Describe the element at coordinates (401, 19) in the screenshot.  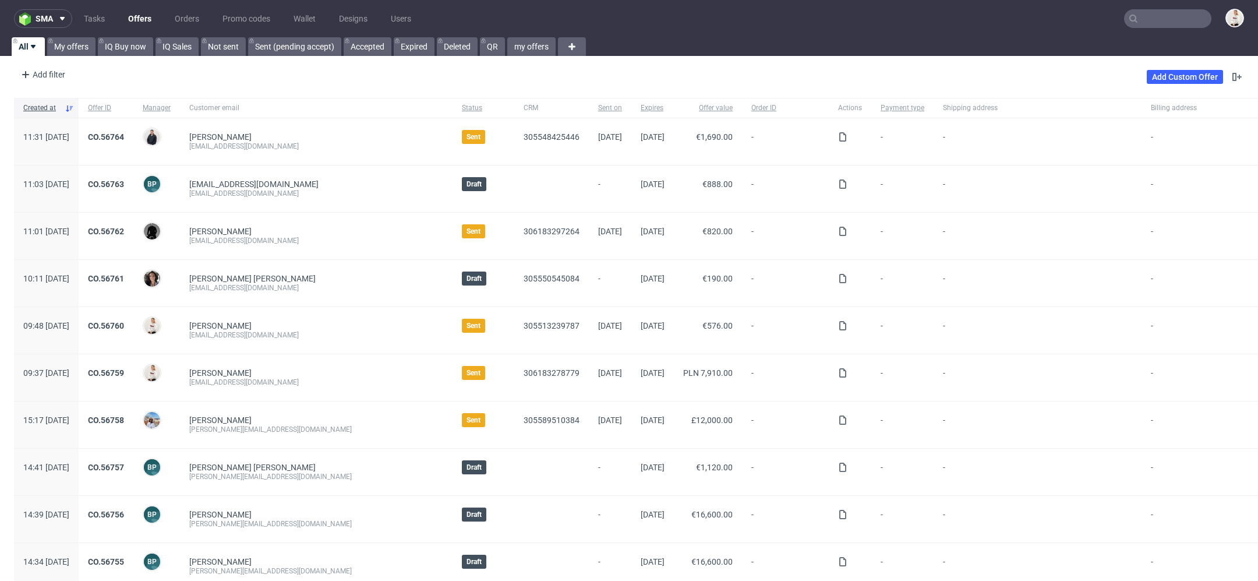
I see `a: Users` at that location.